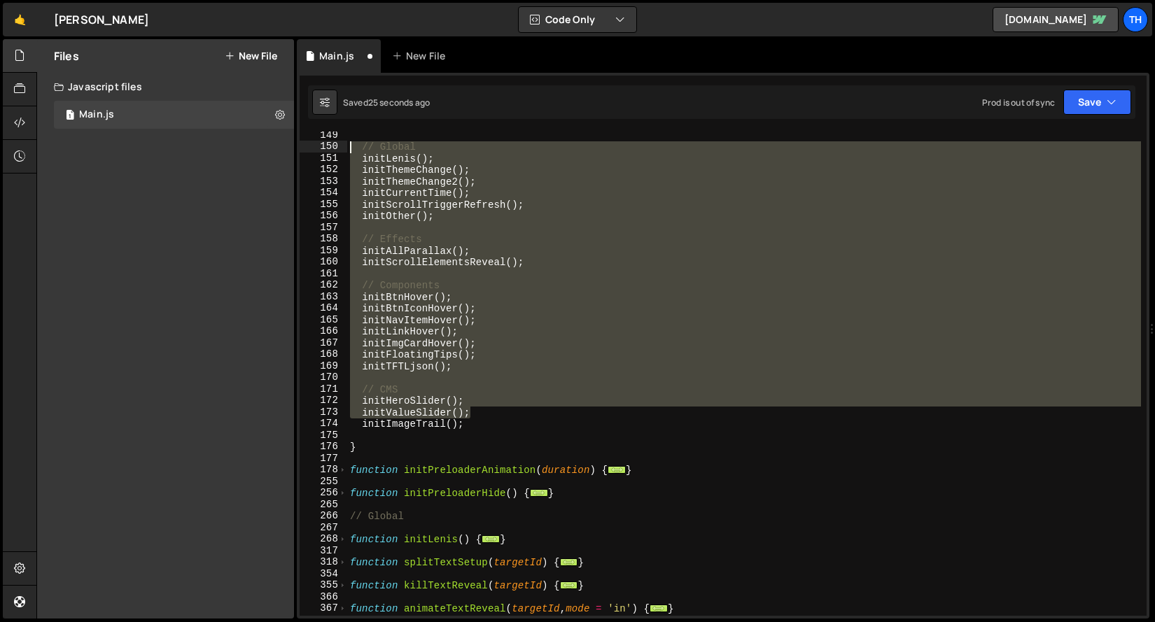 The width and height of the screenshot is (1155, 622). I want to click on div: 150, so click(323, 146).